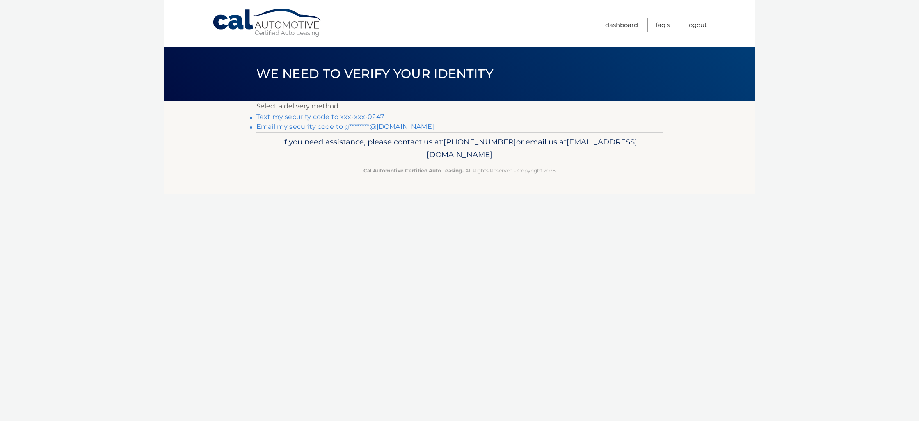 The width and height of the screenshot is (919, 421). I want to click on p: Select a delivery method:, so click(459, 106).